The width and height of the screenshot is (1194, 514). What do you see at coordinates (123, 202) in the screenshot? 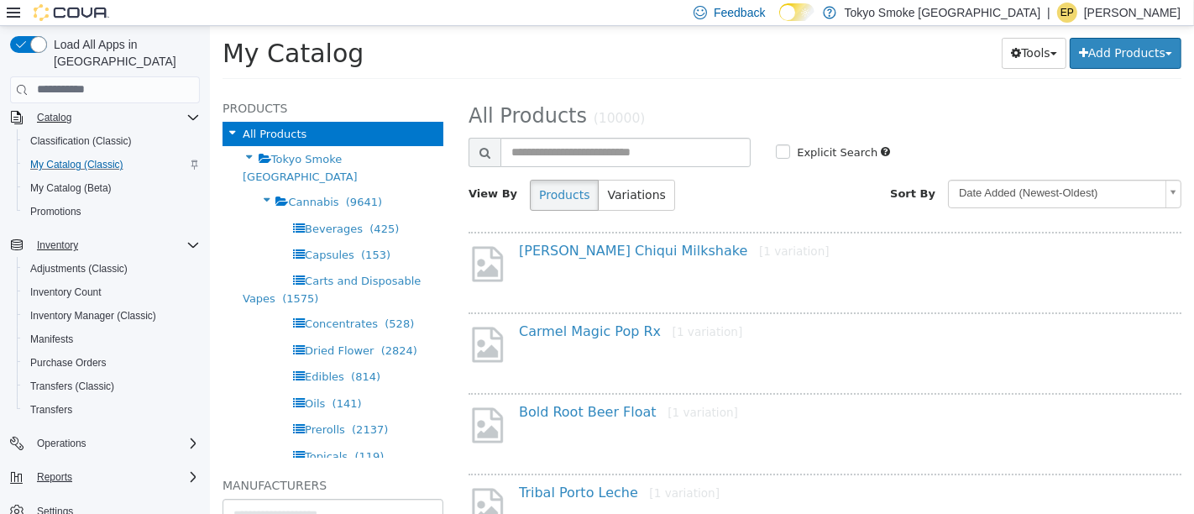
I see `span: Beverages` at bounding box center [123, 202].